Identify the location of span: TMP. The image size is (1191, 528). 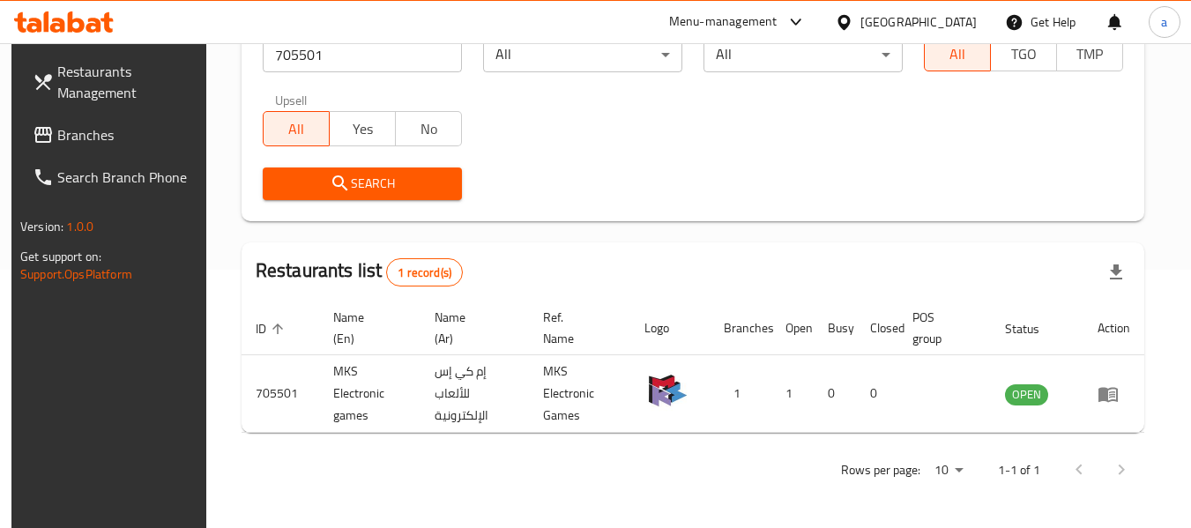
(1089, 54).